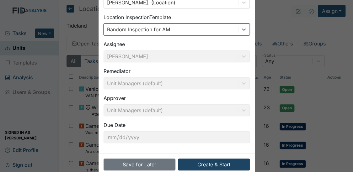  Describe the element at coordinates (138, 29) in the screenshot. I see `div: Random Inspection for AM` at that location.